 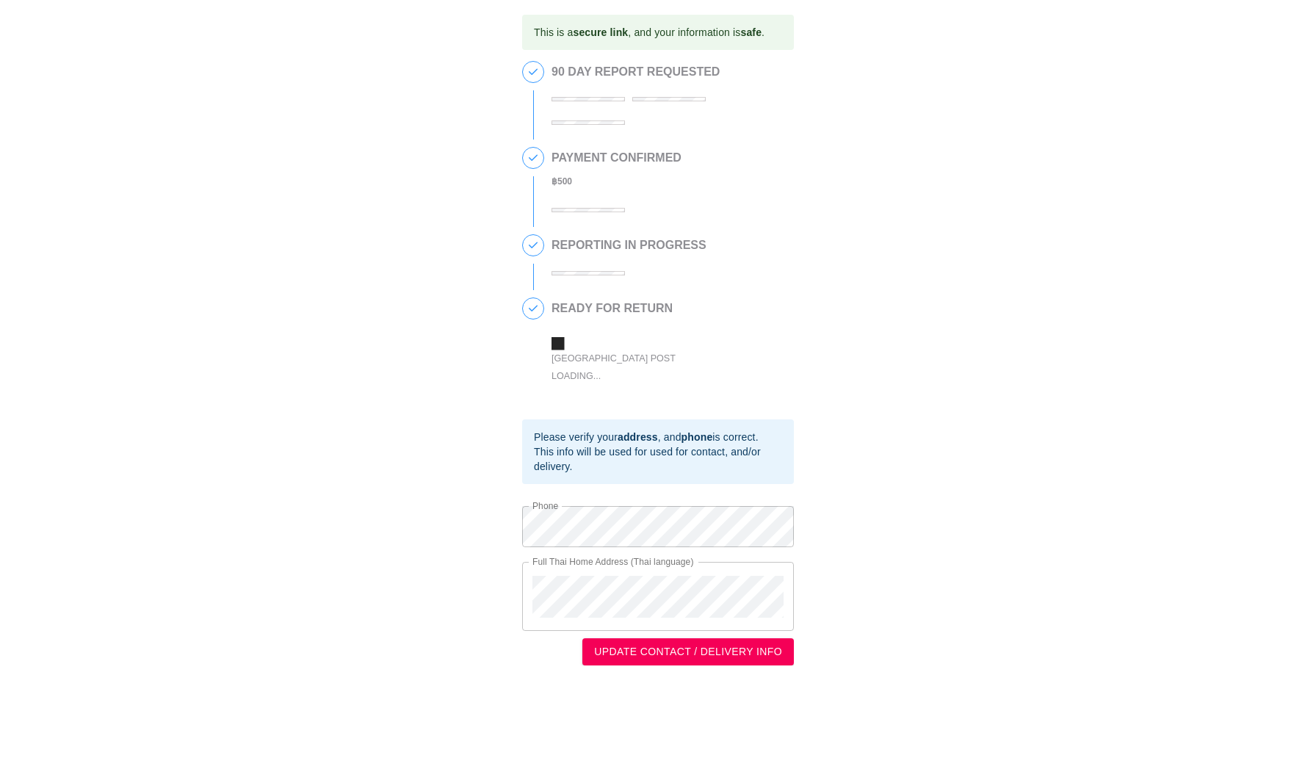 What do you see at coordinates (533, 158) in the screenshot?
I see `span: 2` at bounding box center [533, 158].